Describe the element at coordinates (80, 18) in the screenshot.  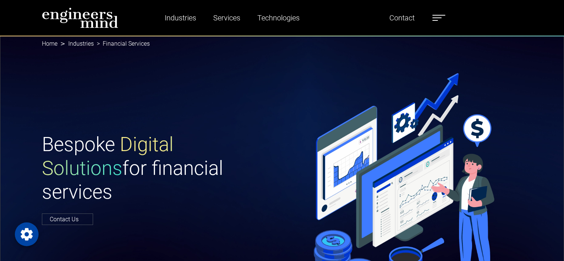
I see `img: logo` at that location.